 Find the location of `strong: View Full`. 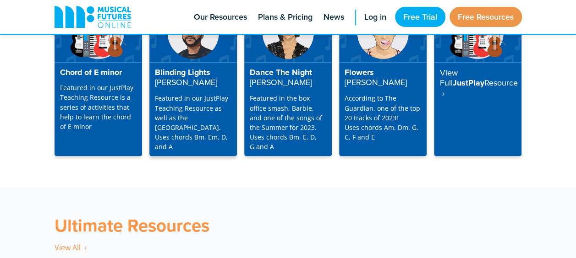

strong: View Full is located at coordinates (448, 78).